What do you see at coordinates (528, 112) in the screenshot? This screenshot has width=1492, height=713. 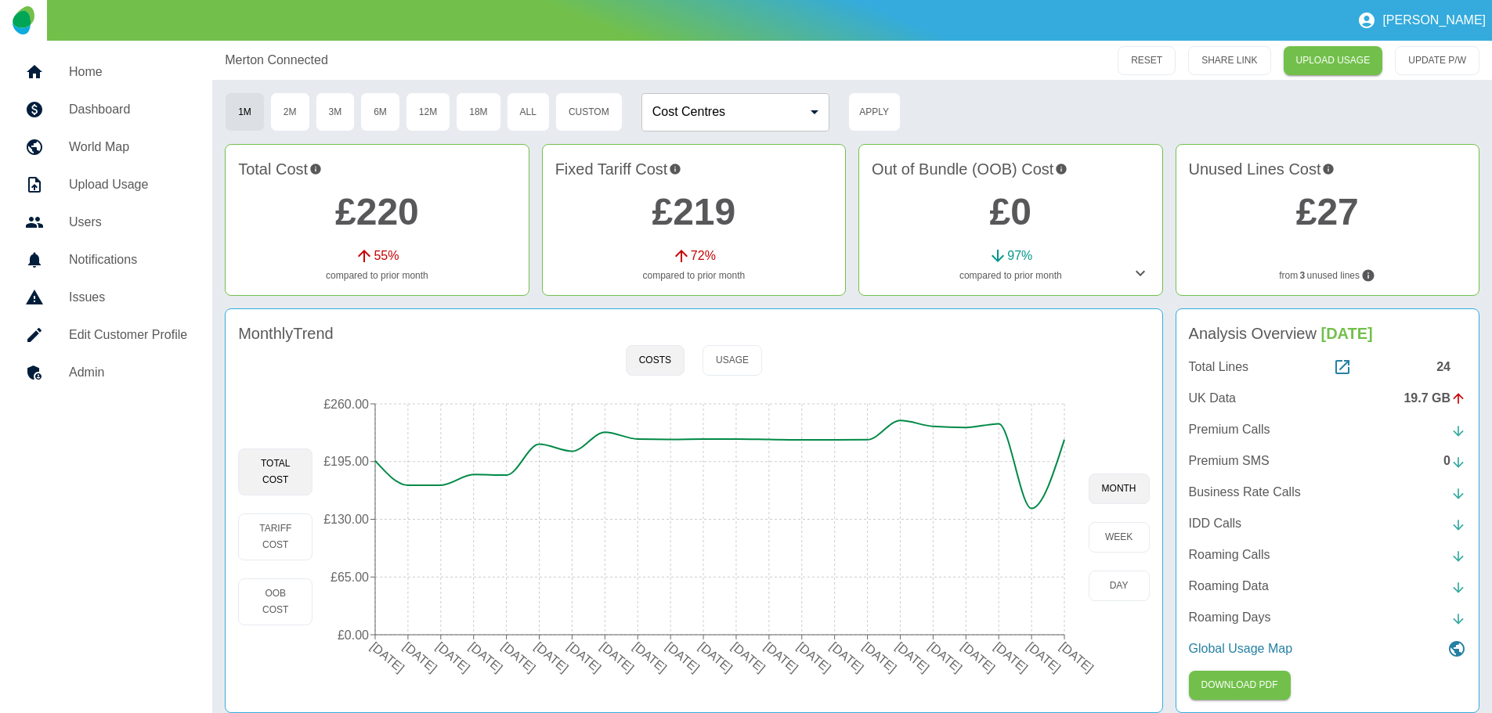 I see `button: All` at bounding box center [528, 112].